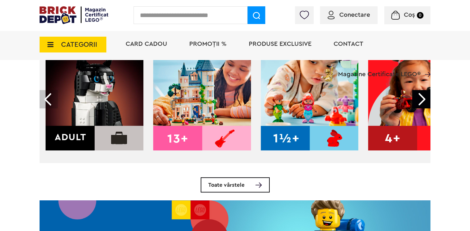 The height and width of the screenshot is (231, 470). What do you see at coordinates (355, 15) in the screenshot?
I see `span: Conectare` at bounding box center [355, 15].